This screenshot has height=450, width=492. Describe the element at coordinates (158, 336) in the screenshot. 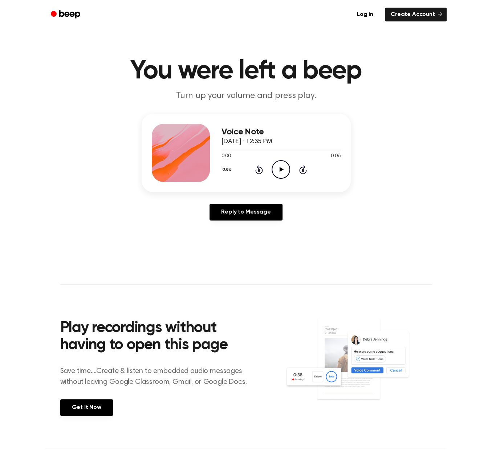

I see `h2: Play recordings without having to open this page` at that location.